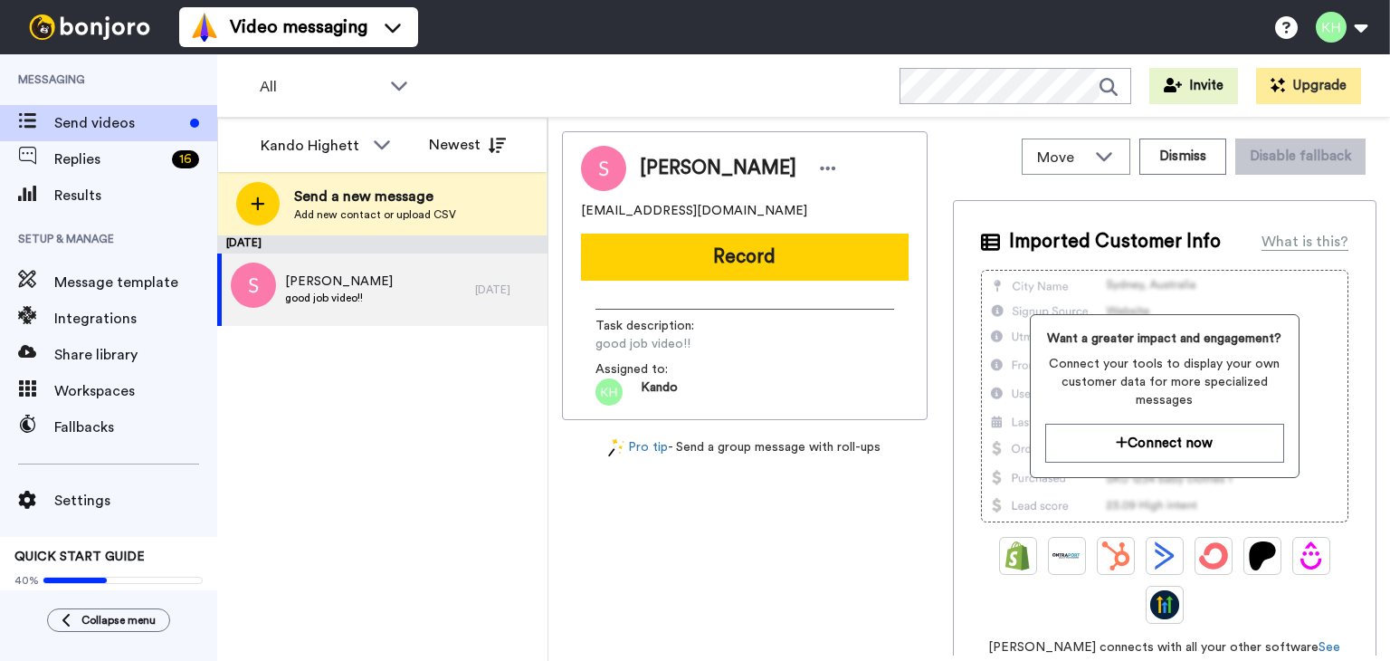 The height and width of the screenshot is (661, 1390). What do you see at coordinates (638, 447) in the screenshot?
I see `a: Pro tip` at bounding box center [638, 447].